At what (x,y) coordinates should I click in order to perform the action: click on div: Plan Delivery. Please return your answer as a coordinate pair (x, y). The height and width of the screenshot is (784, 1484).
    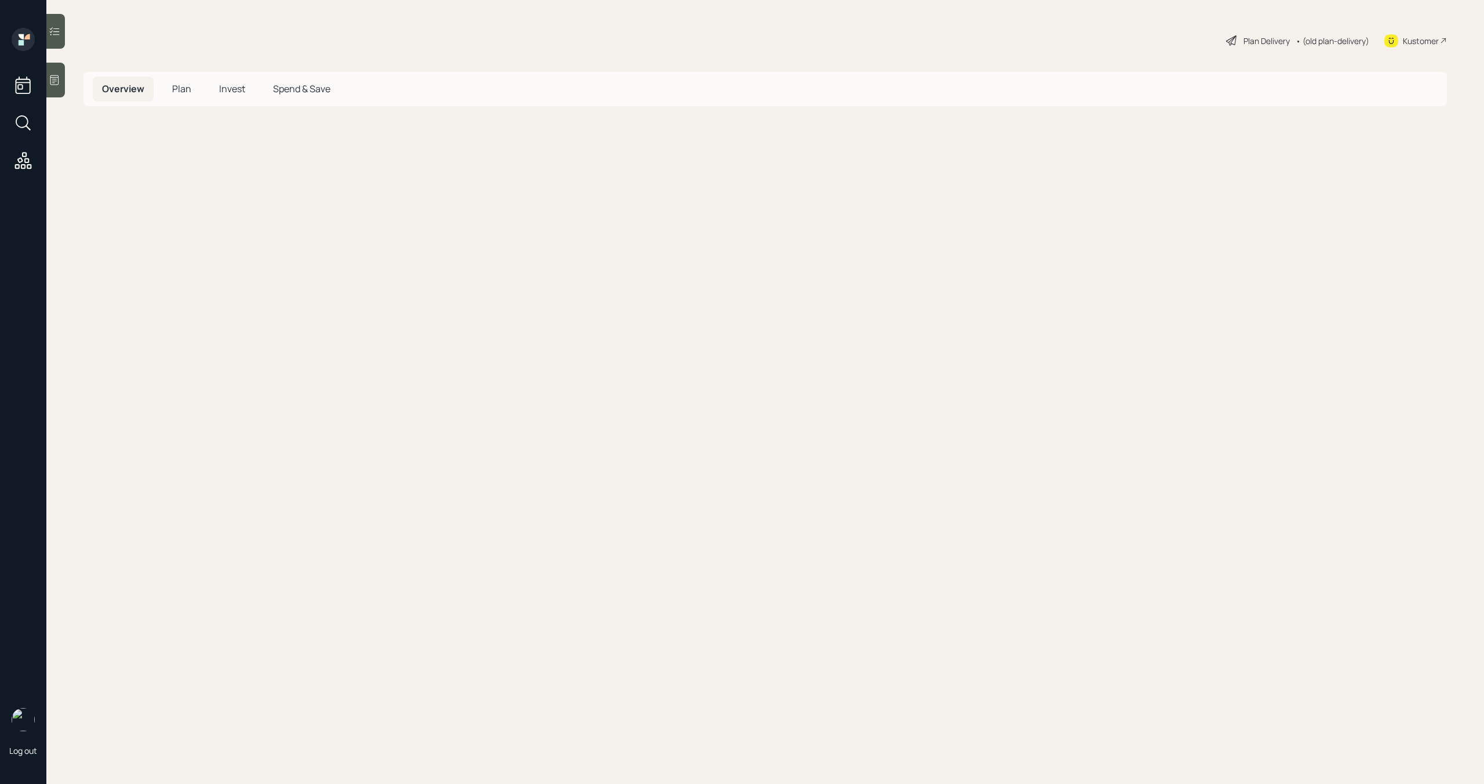
    Looking at the image, I should click on (1267, 41).